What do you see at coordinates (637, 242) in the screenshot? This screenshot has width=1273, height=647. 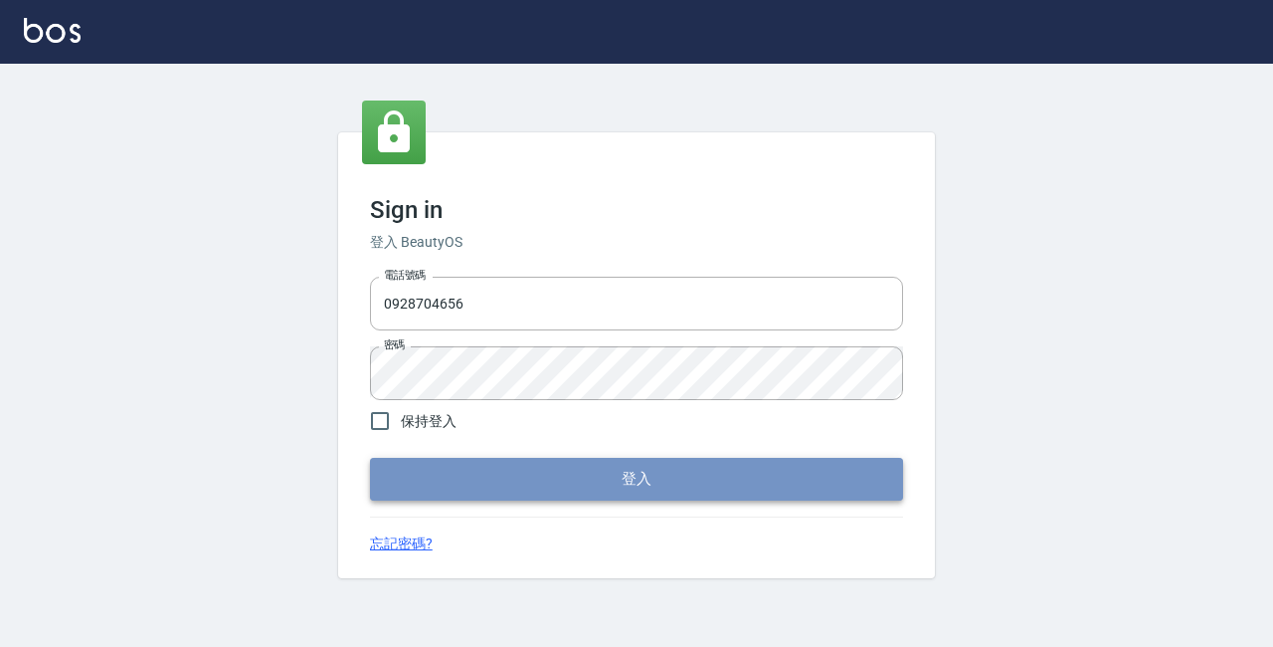 I see `h6: 登入 BeautyOS` at bounding box center [637, 242].